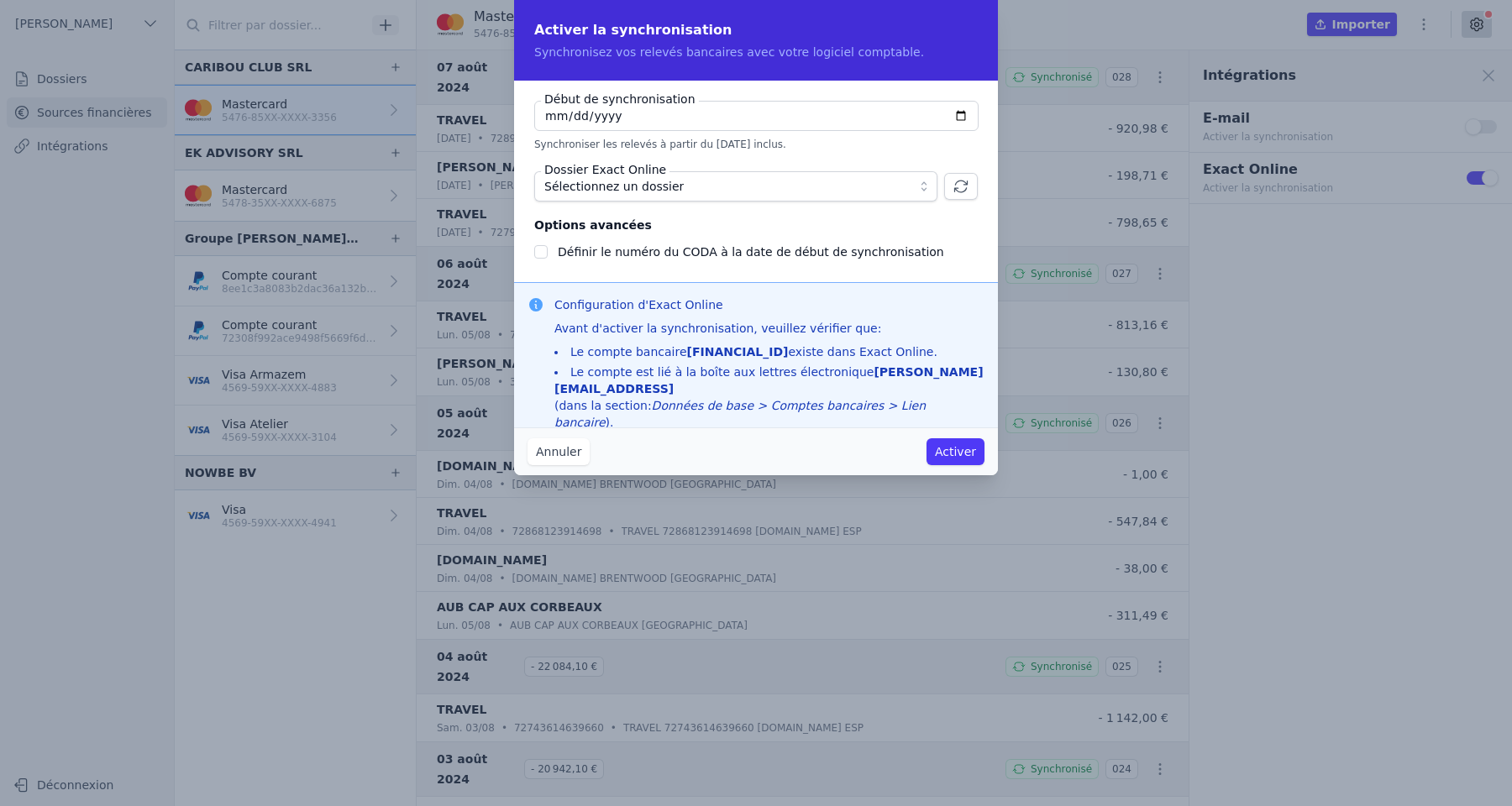 The width and height of the screenshot is (1512, 806). I want to click on h2: Activer la synchronisation, so click(756, 31).